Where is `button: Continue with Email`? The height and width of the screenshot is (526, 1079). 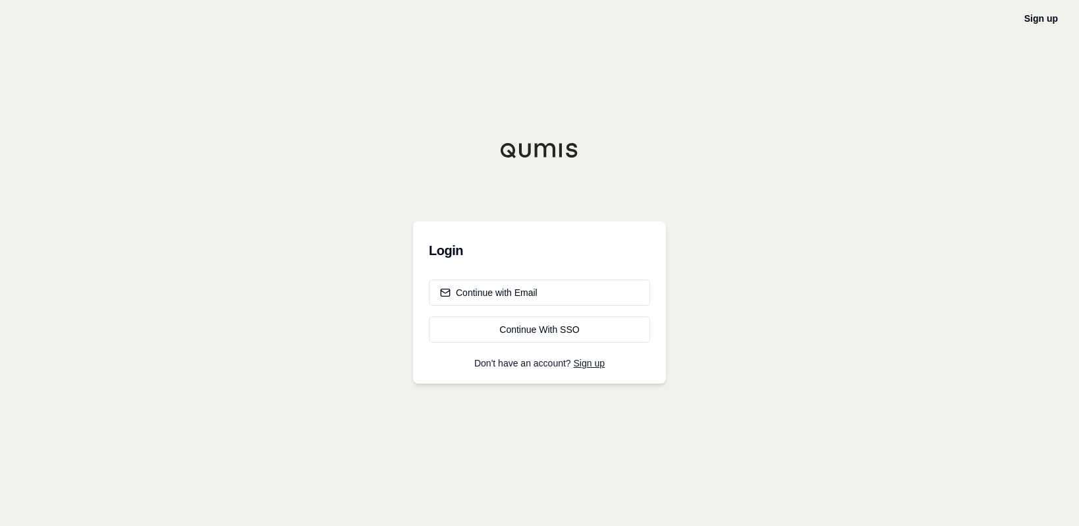
button: Continue with Email is located at coordinates (539, 292).